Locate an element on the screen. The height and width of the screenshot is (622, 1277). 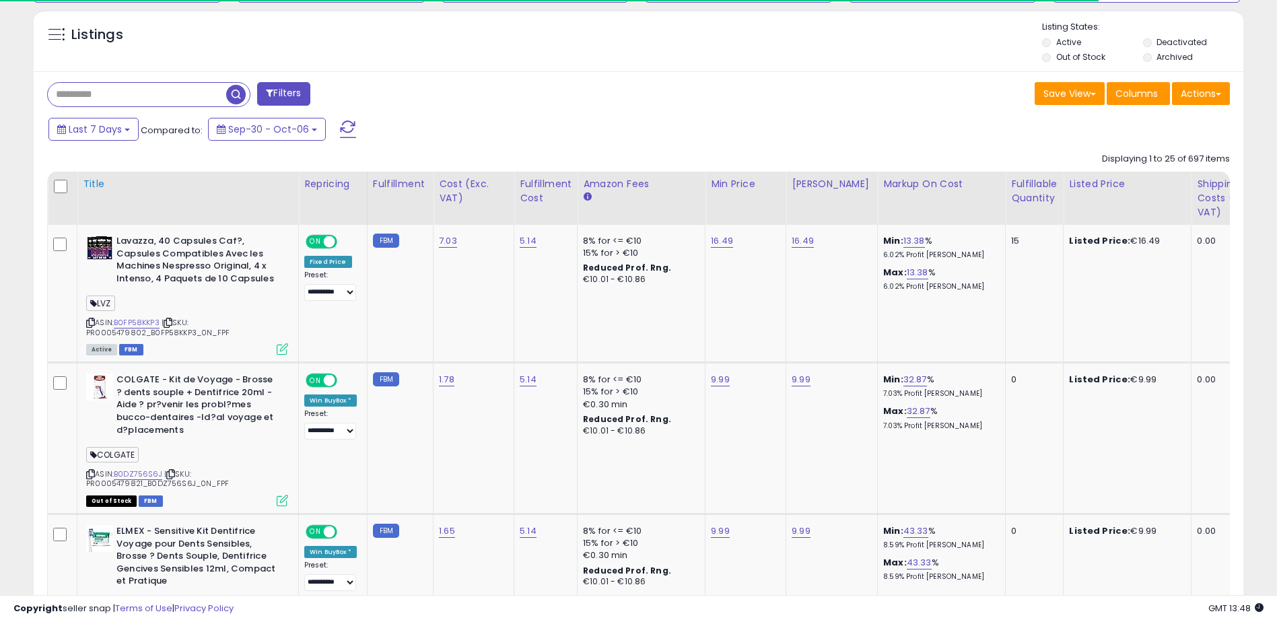
span: | SKU: PR0005479821_B0DZ756S6J_0N_FPF is located at coordinates (157, 478).